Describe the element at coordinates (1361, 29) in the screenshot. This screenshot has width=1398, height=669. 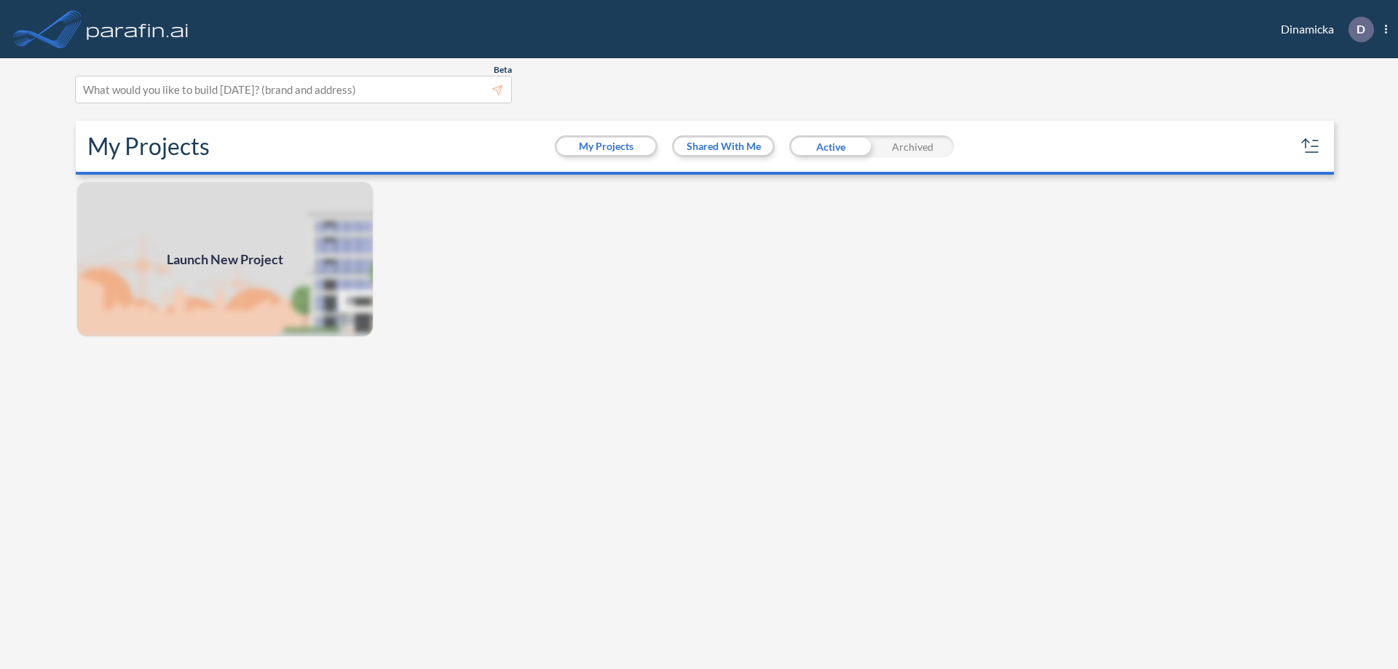
I see `p: D` at that location.